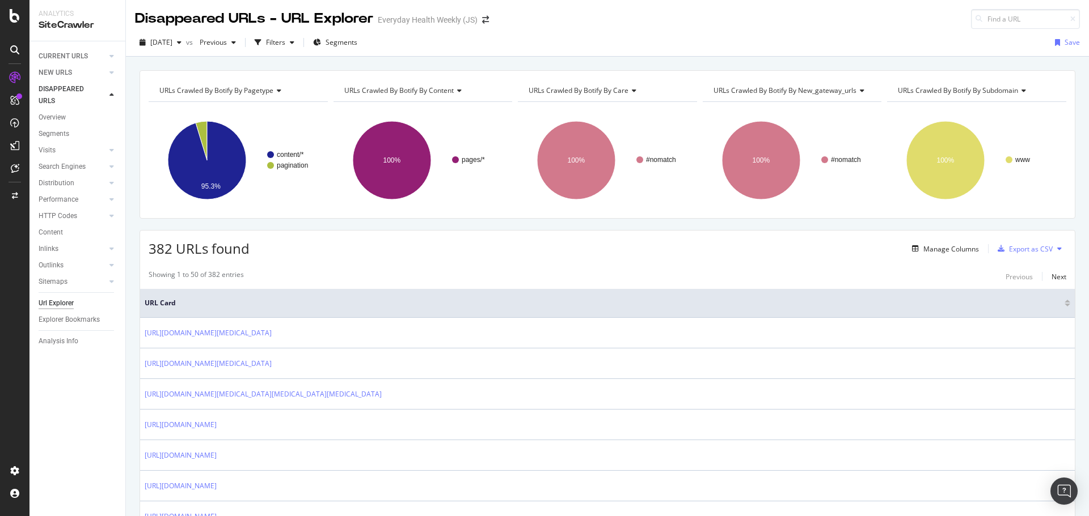 This screenshot has height=516, width=1089. What do you see at coordinates (63, 56) in the screenshot?
I see `div: CURRENT URLS` at bounding box center [63, 56].